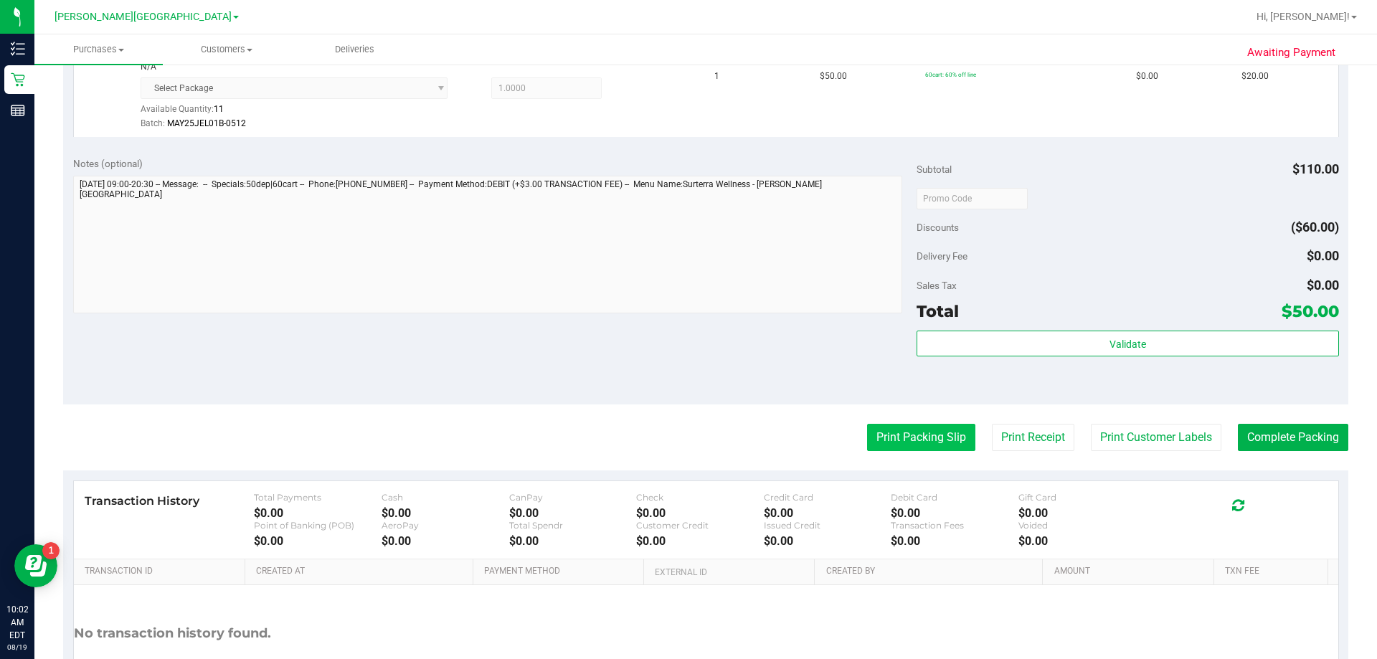 Image resolution: width=1377 pixels, height=659 pixels. What do you see at coordinates (354, 49) in the screenshot?
I see `a: Deliveries` at bounding box center [354, 49].